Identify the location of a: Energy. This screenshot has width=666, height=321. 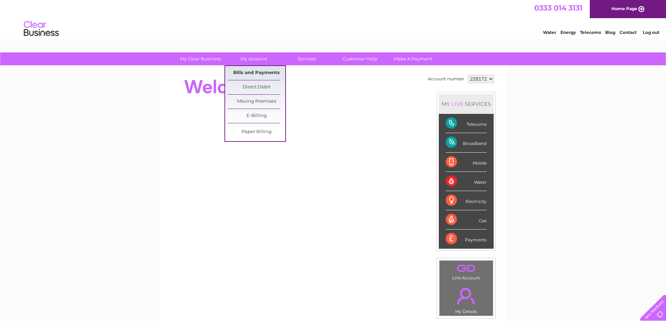
(568, 32).